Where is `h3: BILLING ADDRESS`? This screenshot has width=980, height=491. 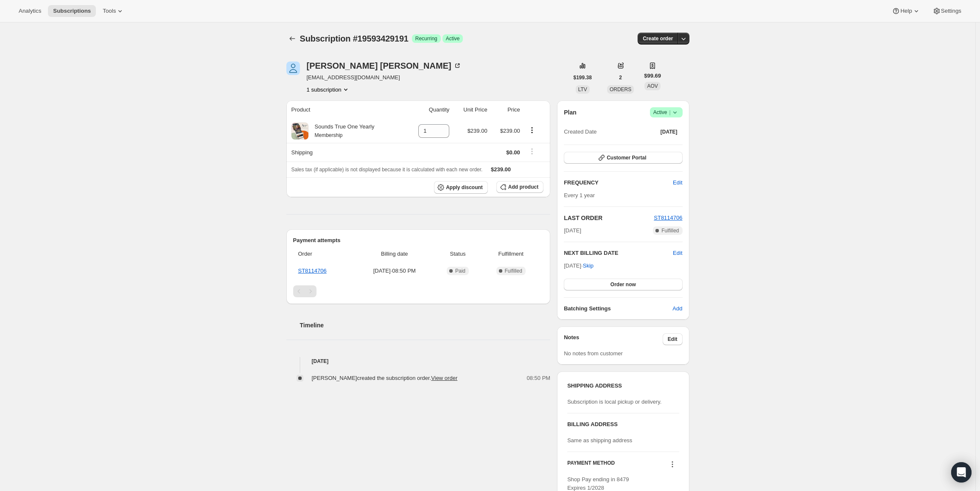 h3: BILLING ADDRESS is located at coordinates (623, 425).